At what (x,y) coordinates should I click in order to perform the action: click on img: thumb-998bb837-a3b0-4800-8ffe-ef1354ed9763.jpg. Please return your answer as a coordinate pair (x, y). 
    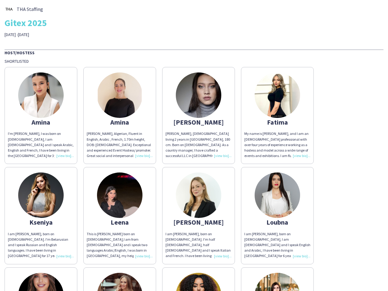
    Looking at the image, I should click on (120, 95).